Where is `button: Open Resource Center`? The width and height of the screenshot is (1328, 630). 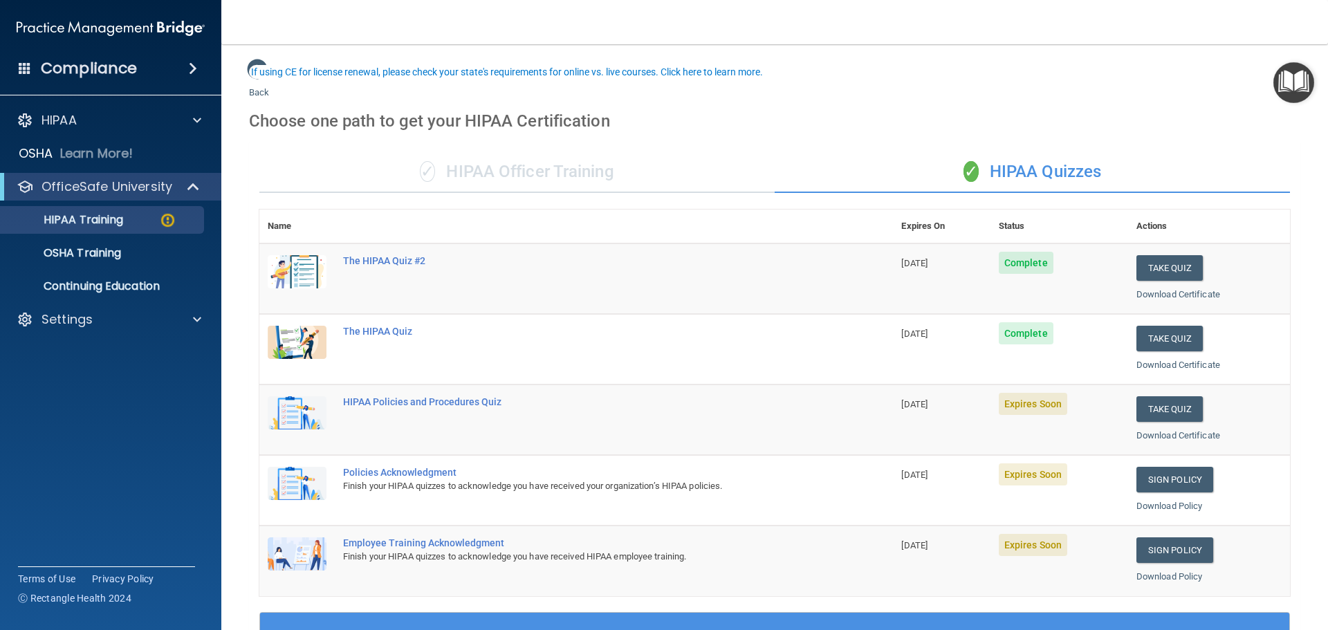
button: Open Resource Center is located at coordinates (1294, 82).